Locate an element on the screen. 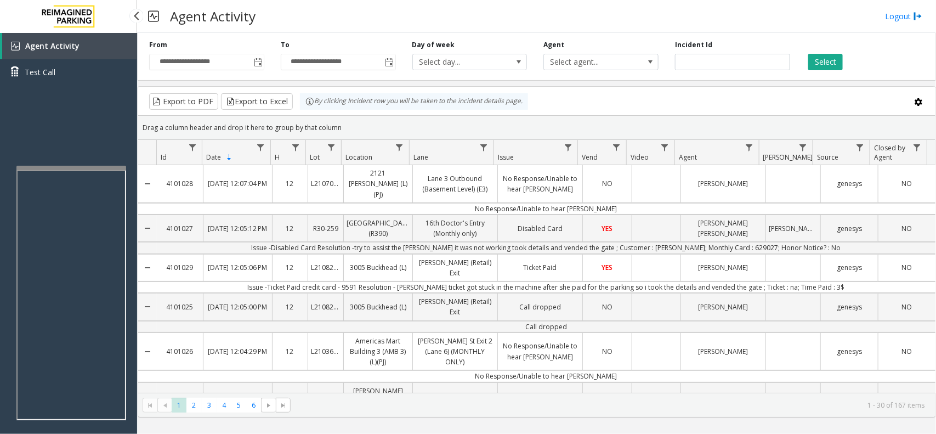 Image resolution: width=936 pixels, height=434 pixels. a: Call dropped is located at coordinates (540, 307).